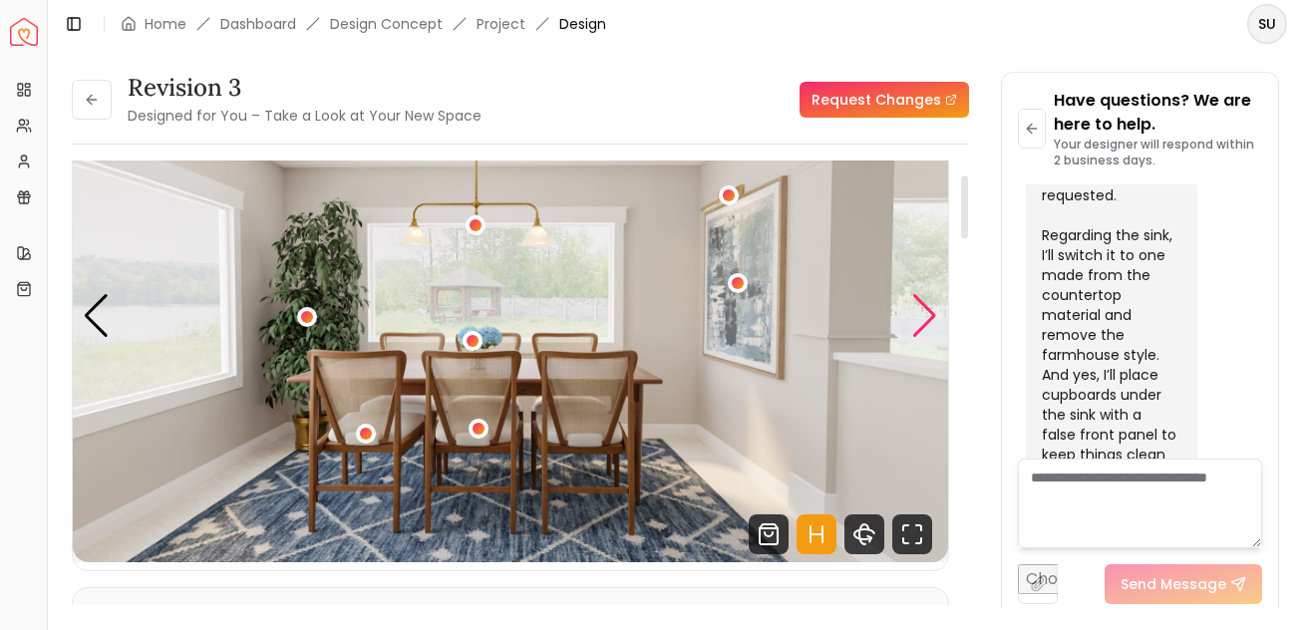 Image resolution: width=1303 pixels, height=630 pixels. Describe the element at coordinates (166, 24) in the screenshot. I see `a: Home` at that location.